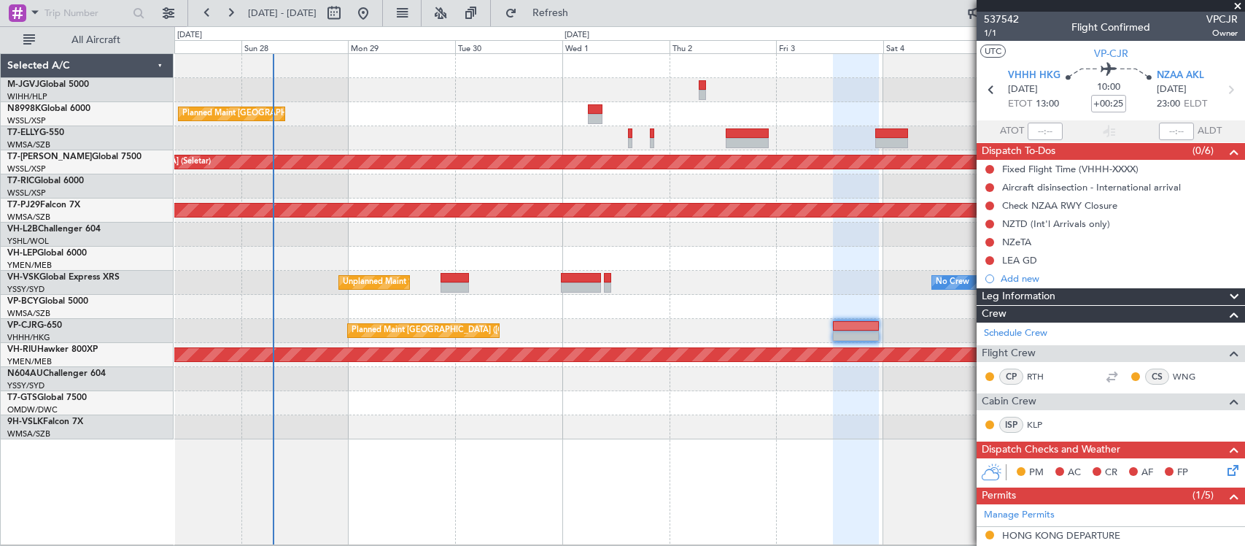 Image resolution: width=1245 pixels, height=546 pixels. What do you see at coordinates (29, 361) in the screenshot?
I see `a: YMEN/MEB` at bounding box center [29, 361].